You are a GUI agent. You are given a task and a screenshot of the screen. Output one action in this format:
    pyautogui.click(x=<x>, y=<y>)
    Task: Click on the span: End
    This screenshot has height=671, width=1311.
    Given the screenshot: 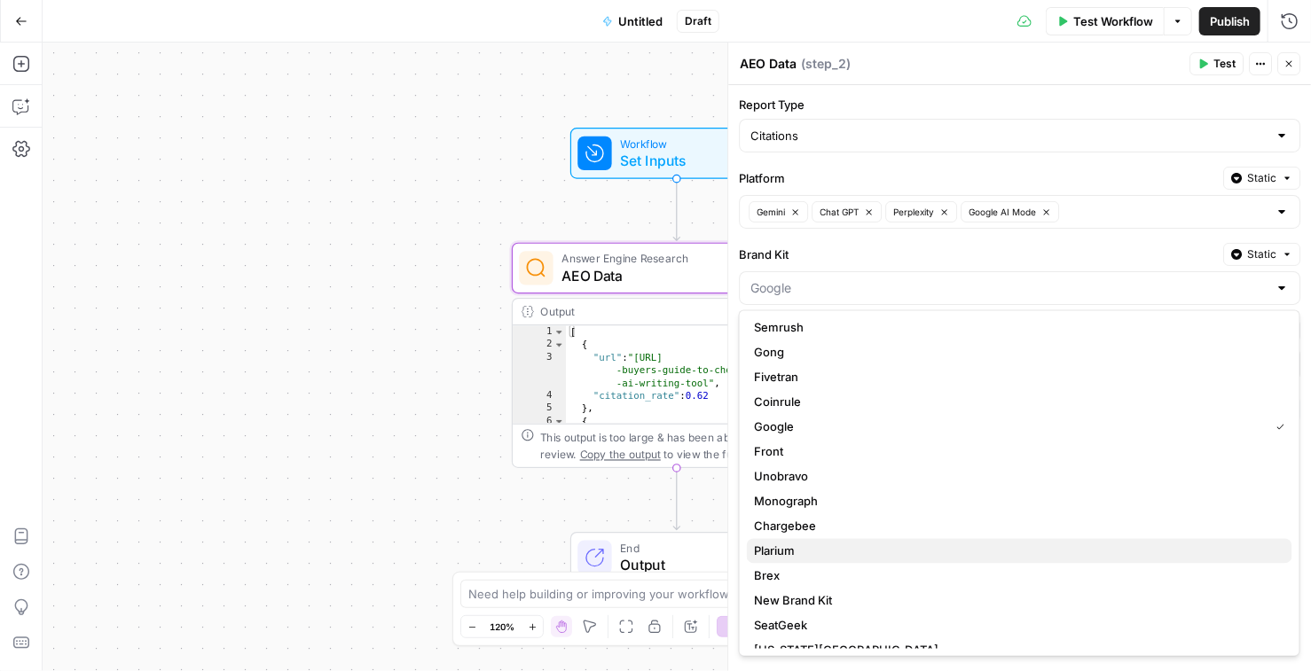 What is the action you would take?
    pyautogui.click(x=692, y=547)
    